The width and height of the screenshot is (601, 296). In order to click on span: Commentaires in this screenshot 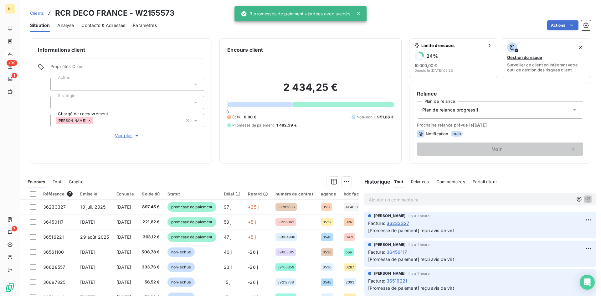, I will do `click(450, 181)`.